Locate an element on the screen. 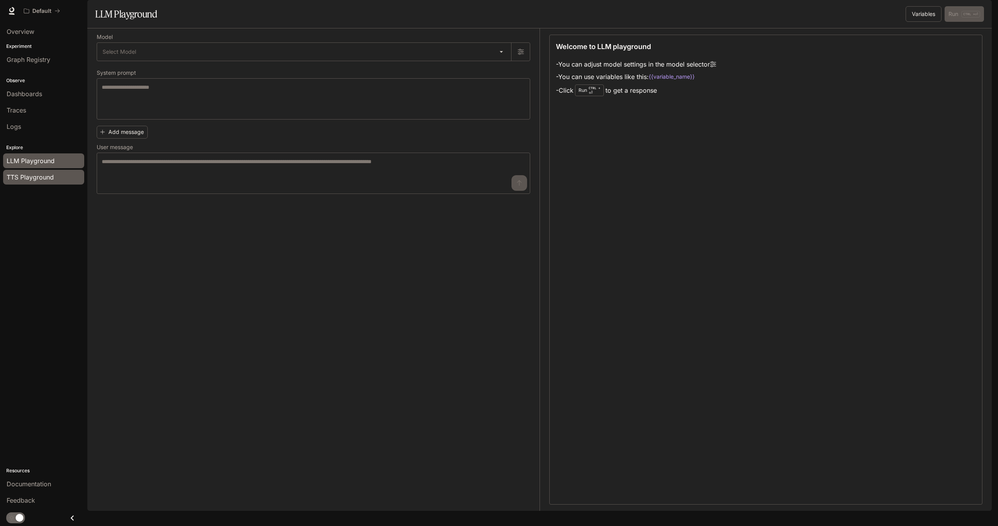 Image resolution: width=998 pixels, height=526 pixels. li: - You can use variables like this: is located at coordinates (636, 77).